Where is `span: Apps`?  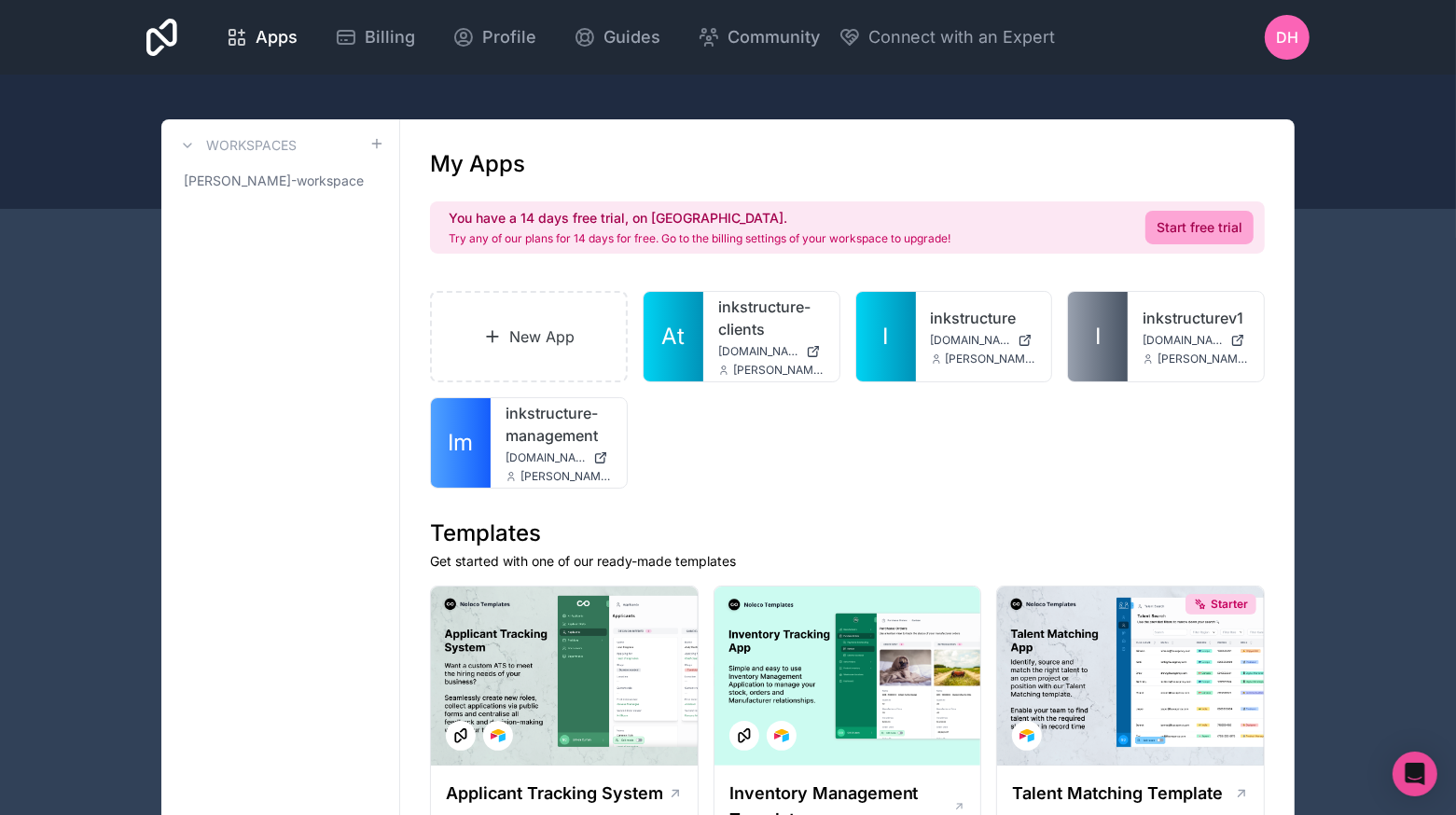 span: Apps is located at coordinates (276, 38).